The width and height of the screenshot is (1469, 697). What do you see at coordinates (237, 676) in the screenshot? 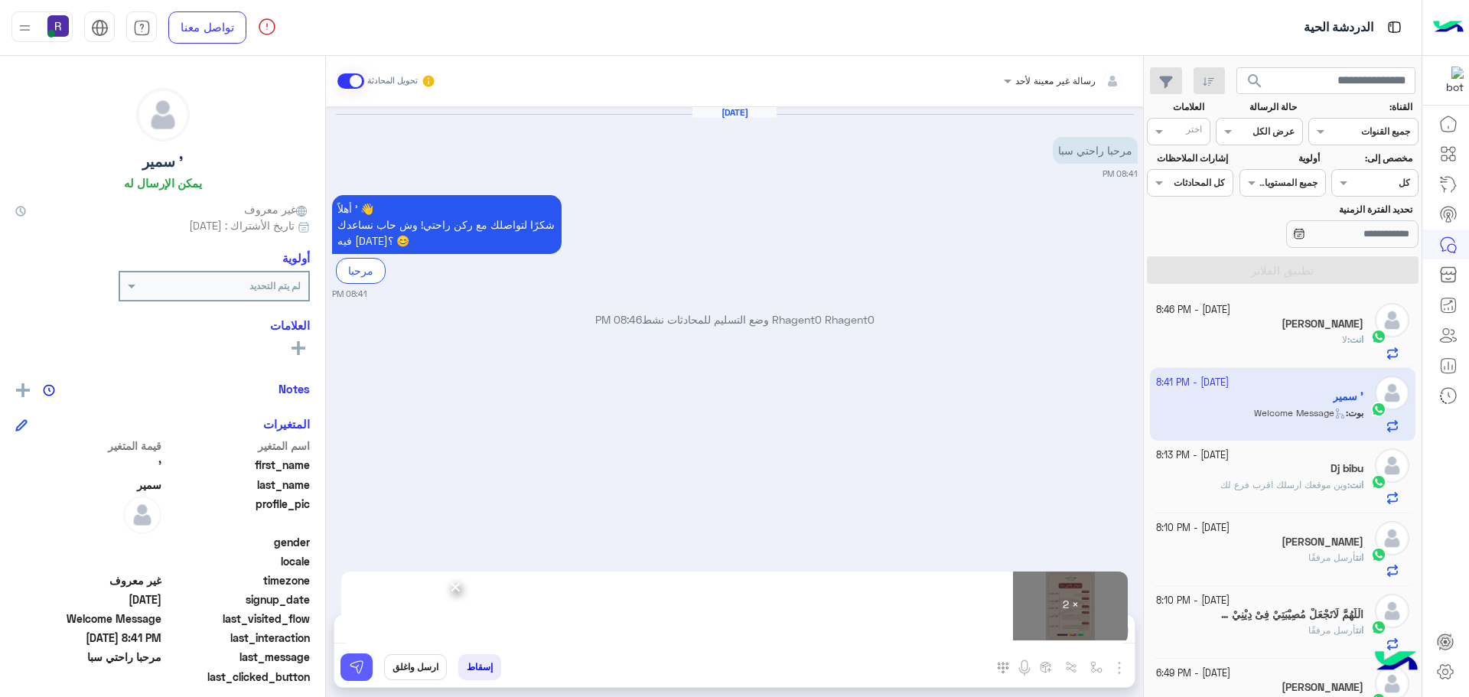
I see `span: last_clicked_button` at bounding box center [237, 676].